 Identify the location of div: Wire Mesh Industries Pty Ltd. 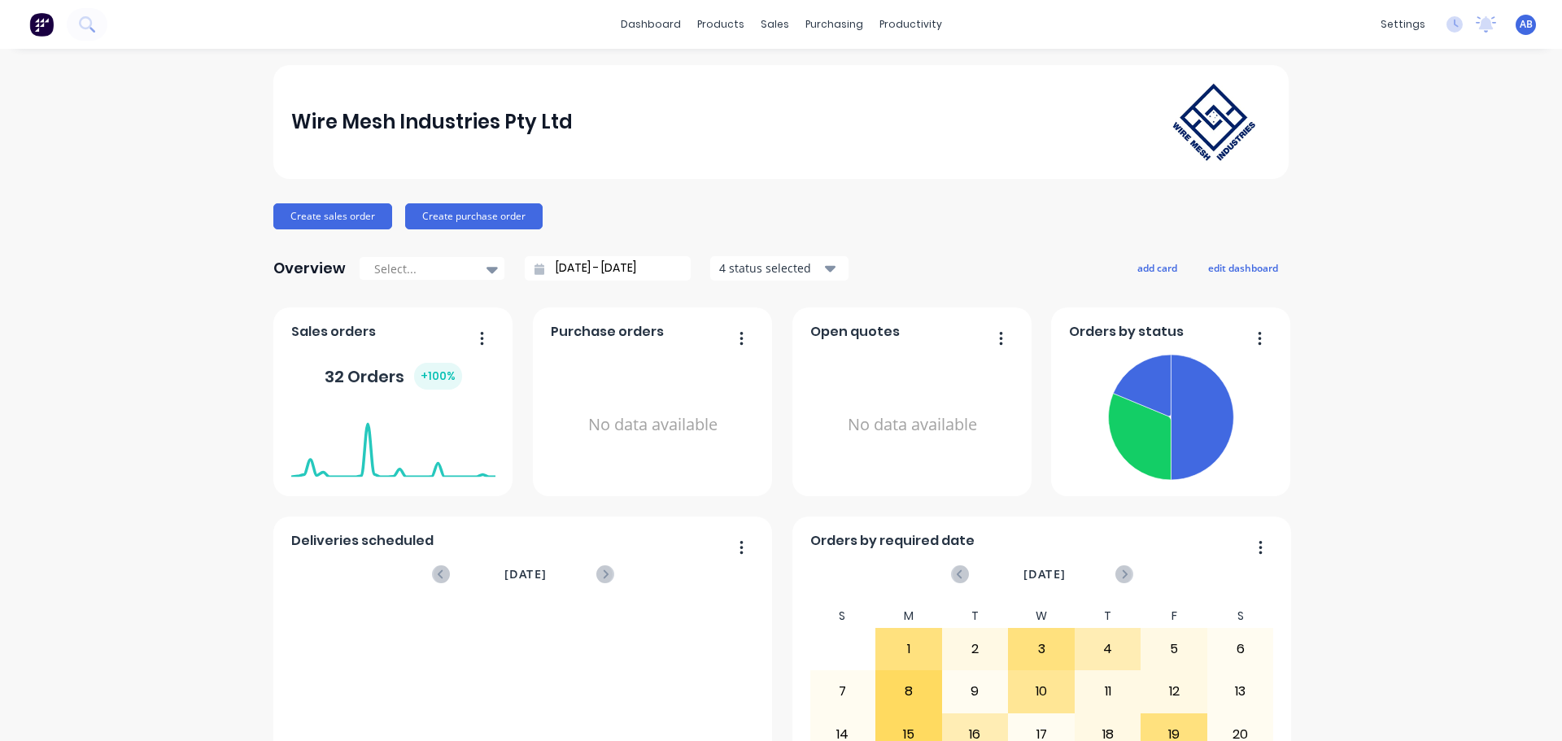
(432, 122).